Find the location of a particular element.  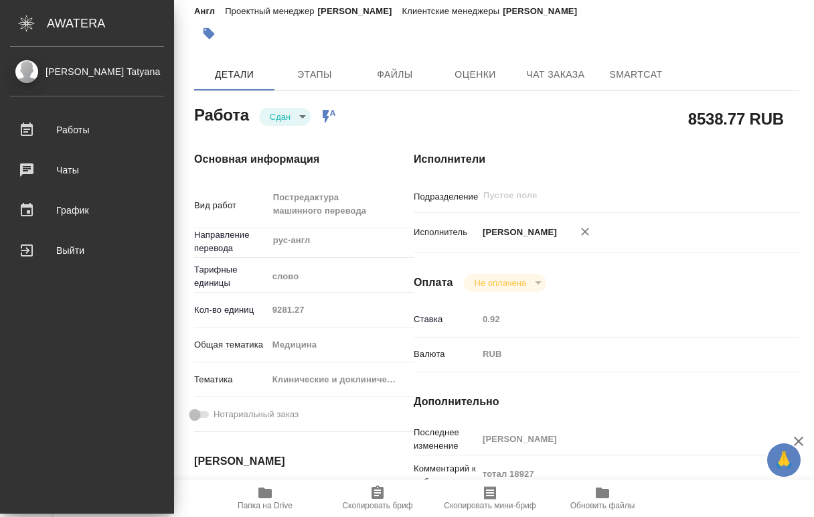

div: Клинические и доклинические исследования is located at coordinates (342, 380).